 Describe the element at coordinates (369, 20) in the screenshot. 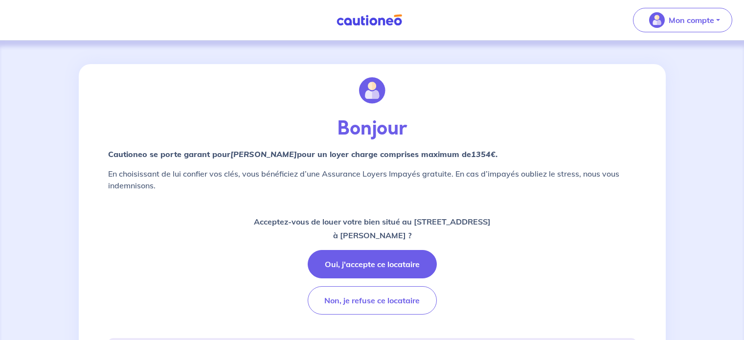

I see `img: Cautioneo` at that location.